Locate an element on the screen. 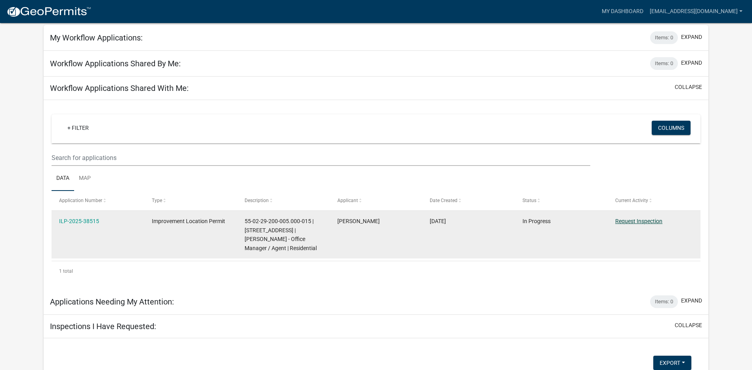  span: Application Number is located at coordinates (80, 200).